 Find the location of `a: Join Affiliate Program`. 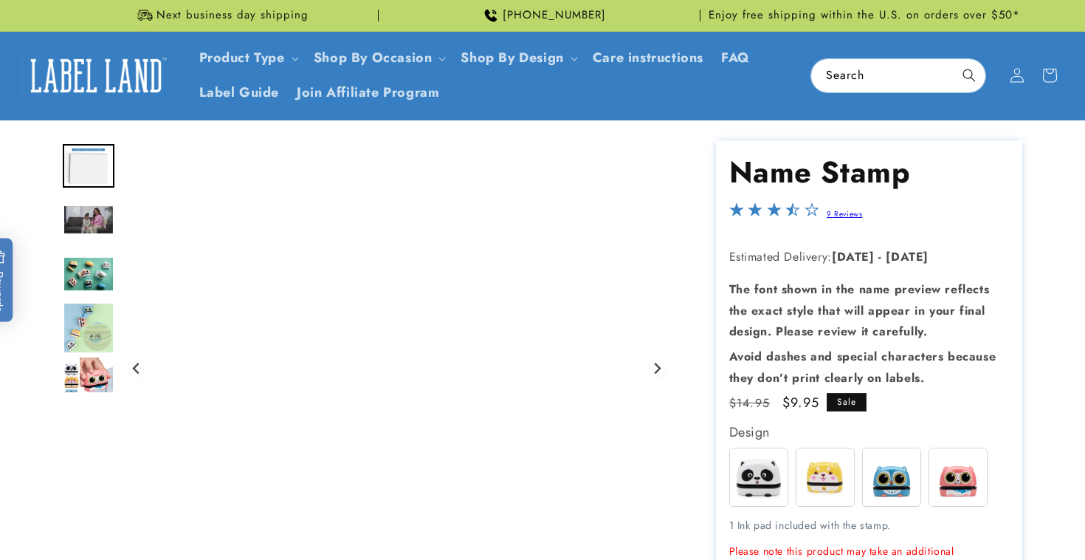

a: Join Affiliate Program is located at coordinates (368, 92).